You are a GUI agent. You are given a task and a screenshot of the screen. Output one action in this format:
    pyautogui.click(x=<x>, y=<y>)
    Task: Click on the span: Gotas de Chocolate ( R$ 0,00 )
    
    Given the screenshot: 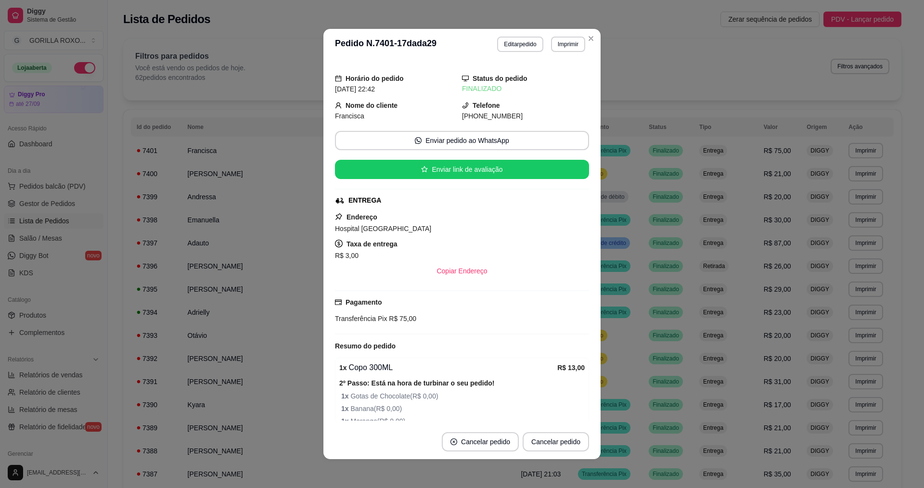 What is the action you would take?
    pyautogui.click(x=463, y=396)
    